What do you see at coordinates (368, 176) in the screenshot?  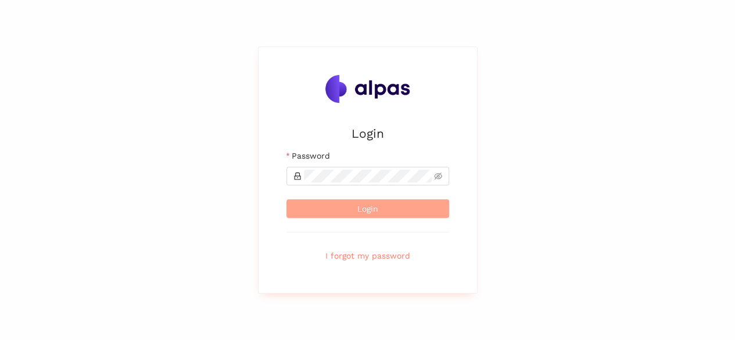 I see `input: Password` at bounding box center [368, 176].